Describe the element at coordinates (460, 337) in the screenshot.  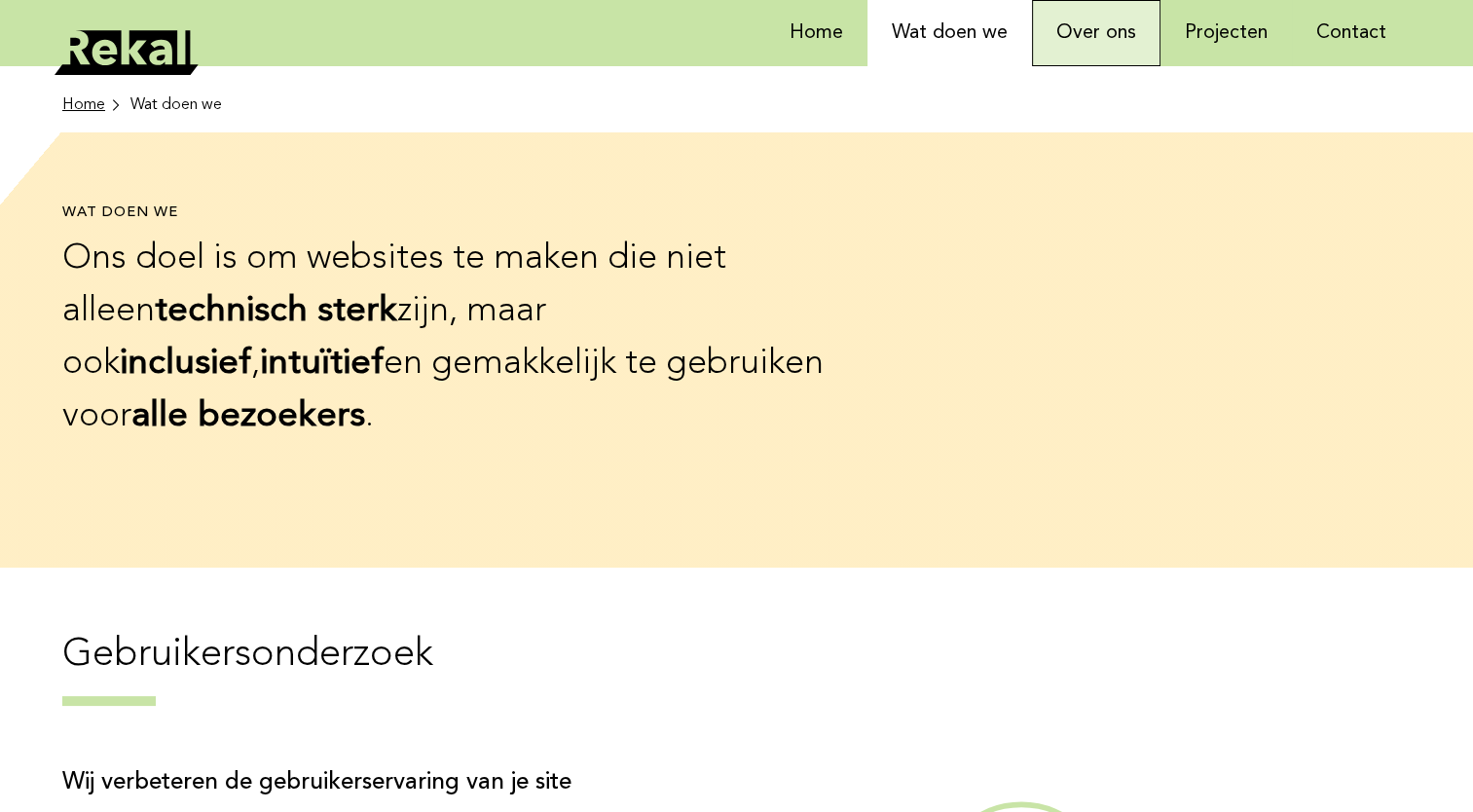
I see `p: Ons doel is om websites te maken die niet alleen zijn, maar ook , en gemakkelijk te gebruiken voor .` at that location.